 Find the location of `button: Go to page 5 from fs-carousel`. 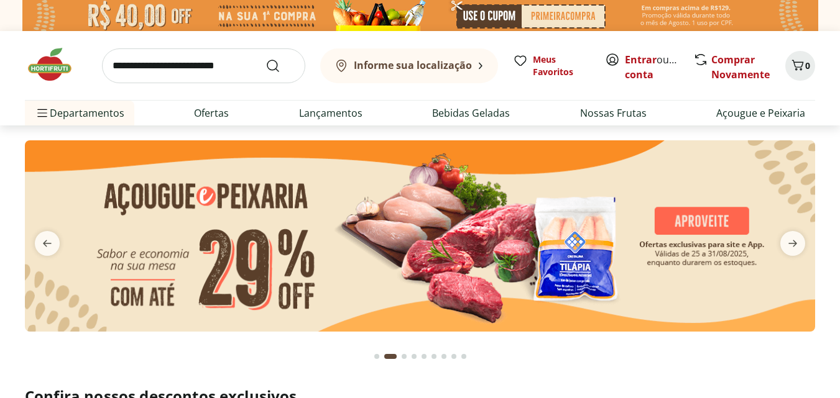

button: Go to page 5 from fs-carousel is located at coordinates (424, 357).